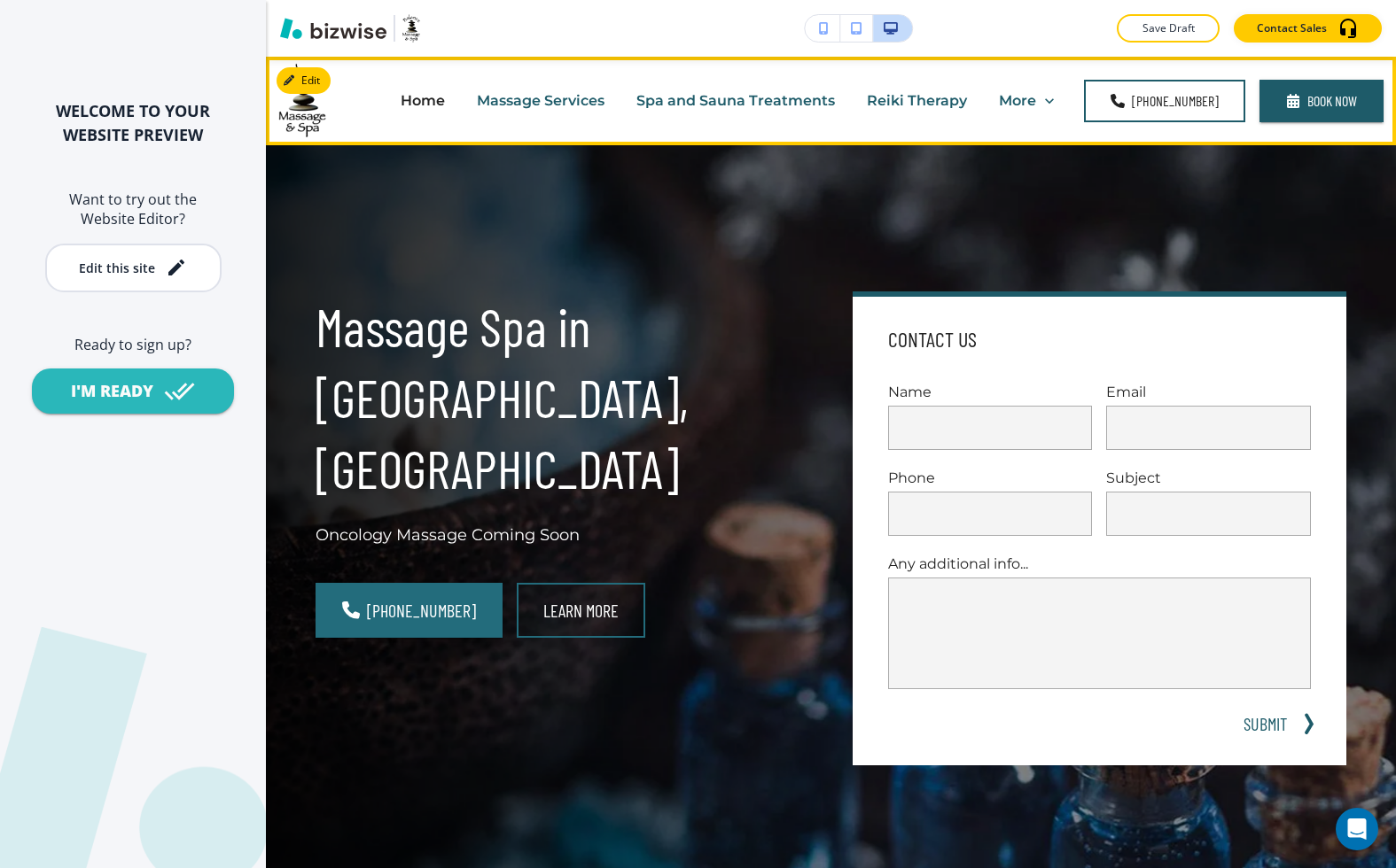  What do you see at coordinates (1208, 478) in the screenshot?
I see `p: Subject` at bounding box center [1208, 478].